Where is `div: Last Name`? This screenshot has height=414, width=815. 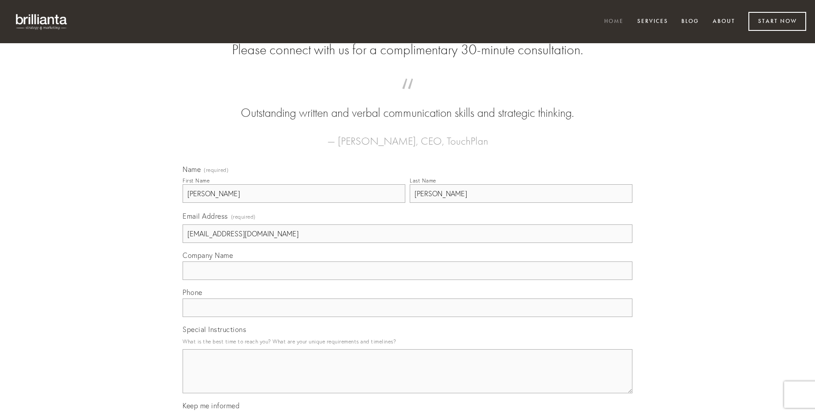 div: Last Name is located at coordinates (423, 180).